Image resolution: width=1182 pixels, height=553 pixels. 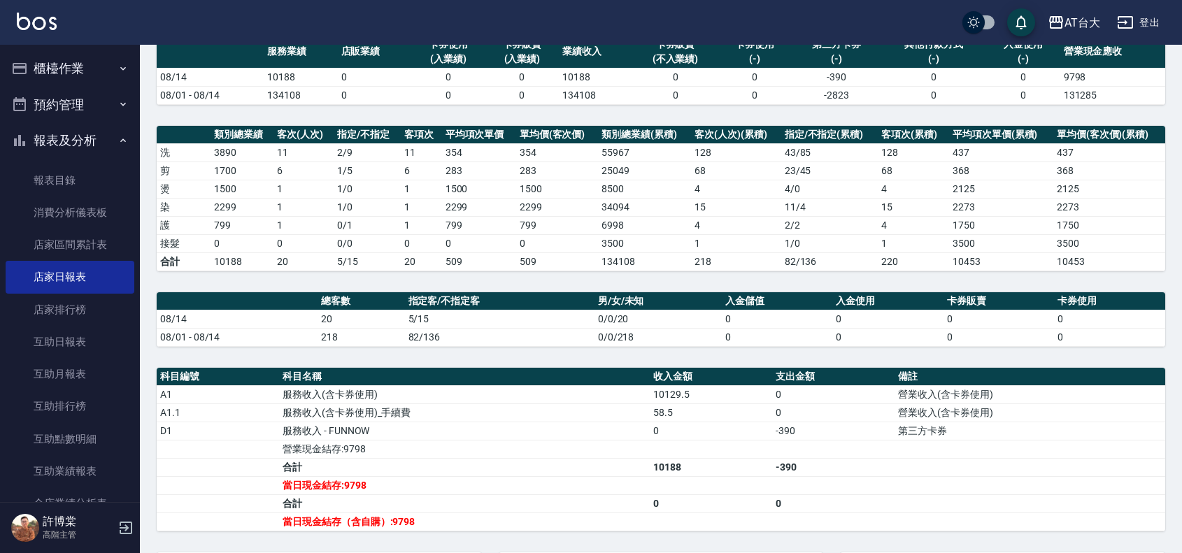 I want to click on td: 10453, so click(x=1109, y=262).